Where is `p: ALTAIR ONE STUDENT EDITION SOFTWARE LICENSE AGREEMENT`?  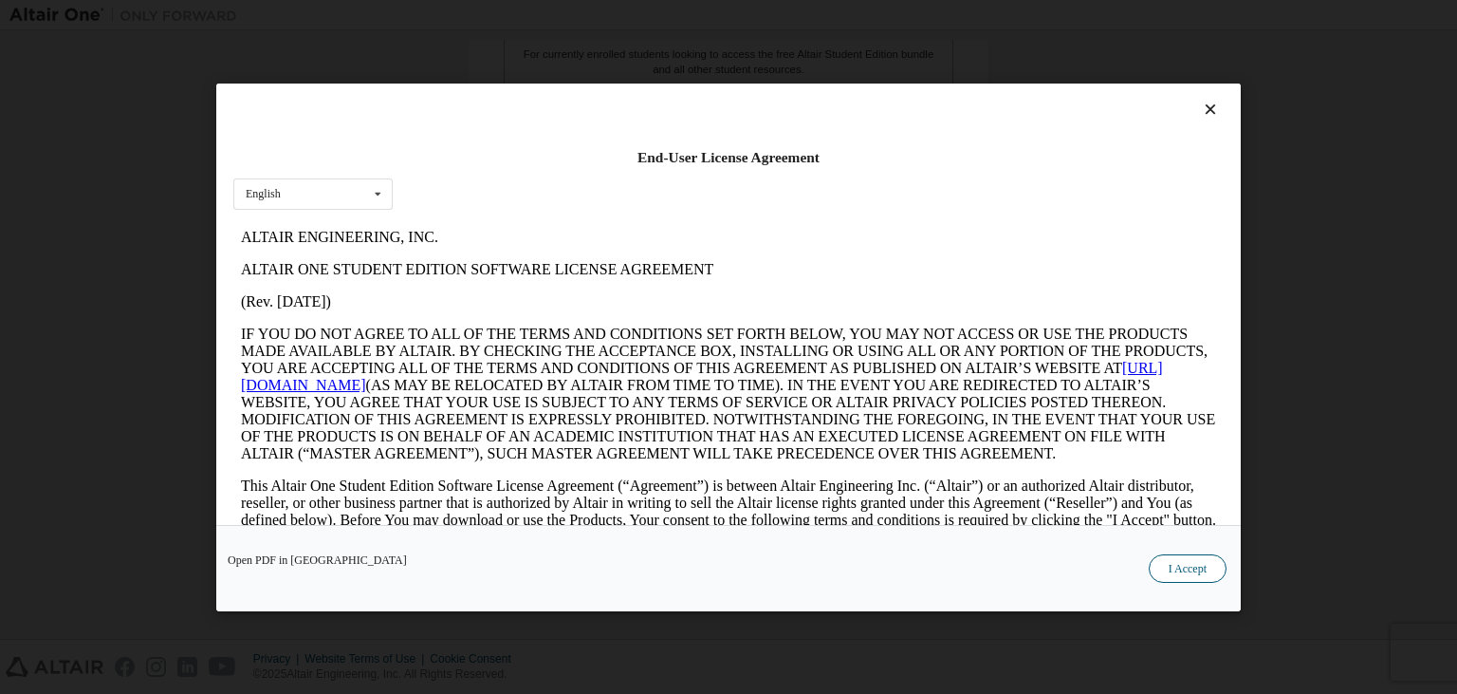
p: ALTAIR ONE STUDENT EDITION SOFTWARE LICENSE AGREEMENT is located at coordinates (495, 48).